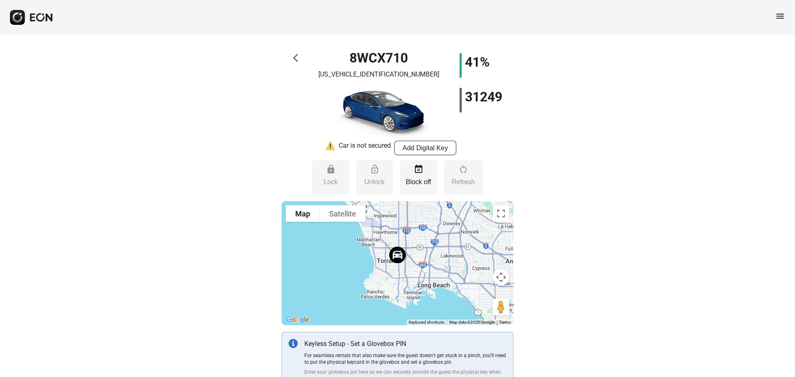 The height and width of the screenshot is (377, 795). Describe the element at coordinates (483, 97) in the screenshot. I see `h1: 31249` at that location.